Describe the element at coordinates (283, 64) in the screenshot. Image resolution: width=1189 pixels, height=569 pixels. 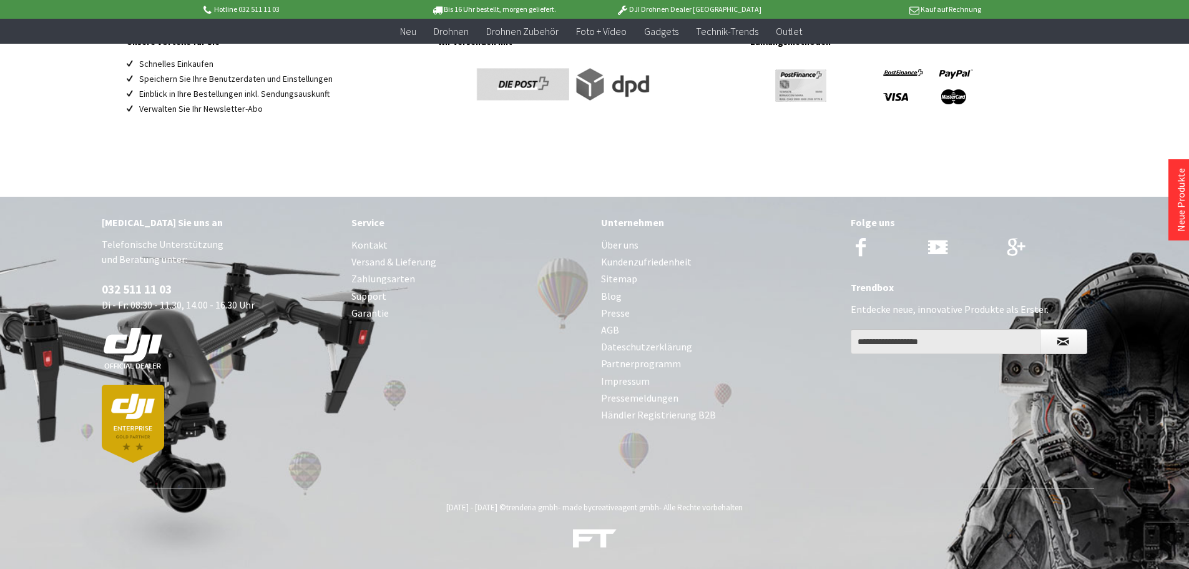
I see `li: Schnelles Einkaufen` at that location.